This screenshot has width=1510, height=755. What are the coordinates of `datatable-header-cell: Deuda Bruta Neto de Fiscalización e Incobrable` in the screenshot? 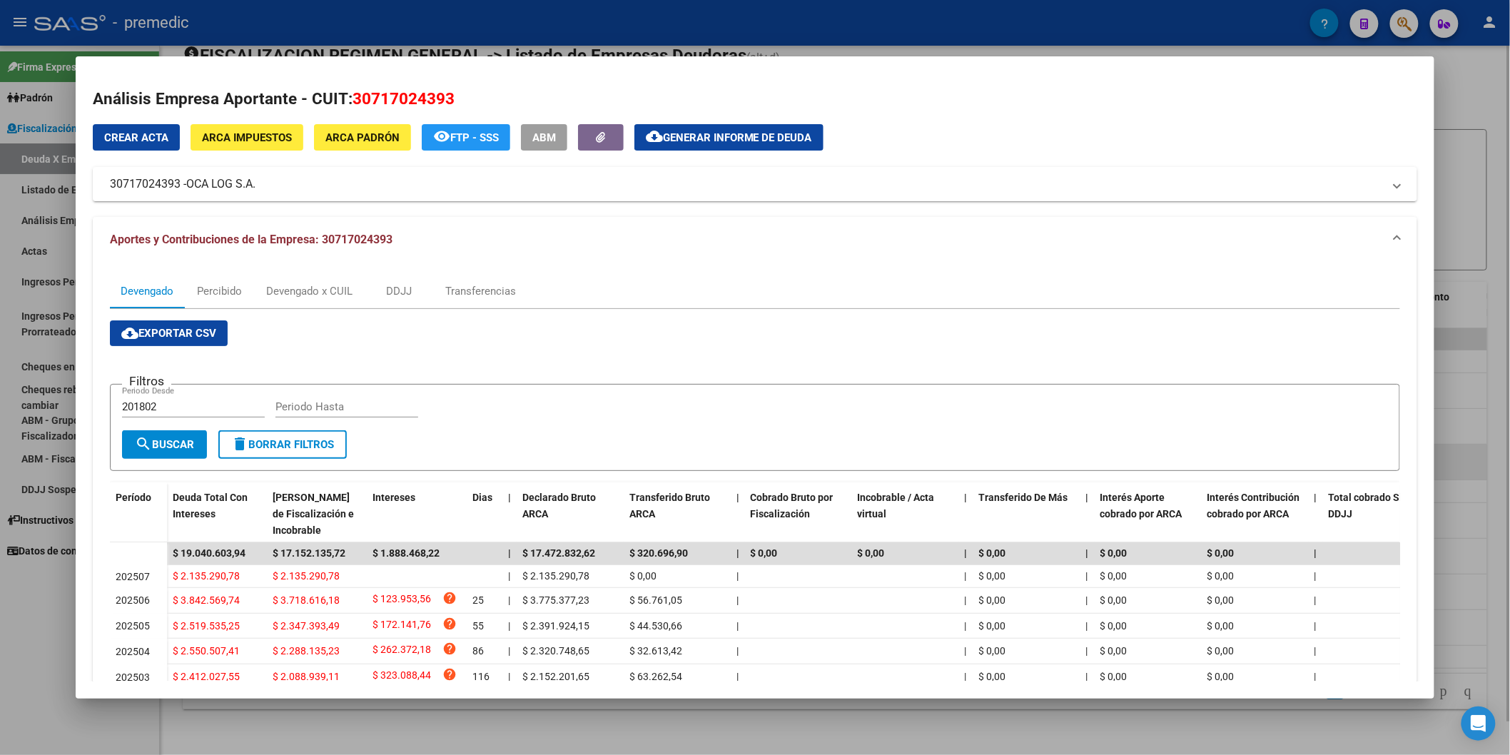 It's located at (317, 514).